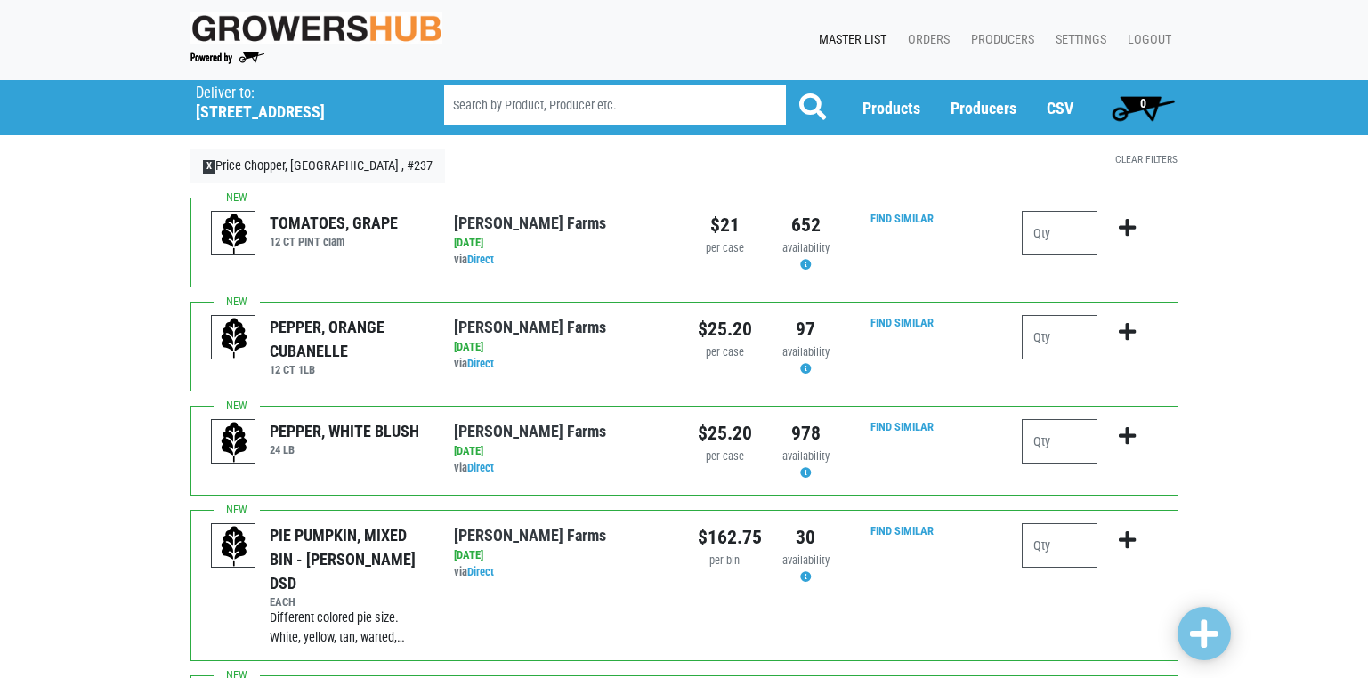  I want to click on div: PEPPER, WHITE BLUSH, so click(344, 431).